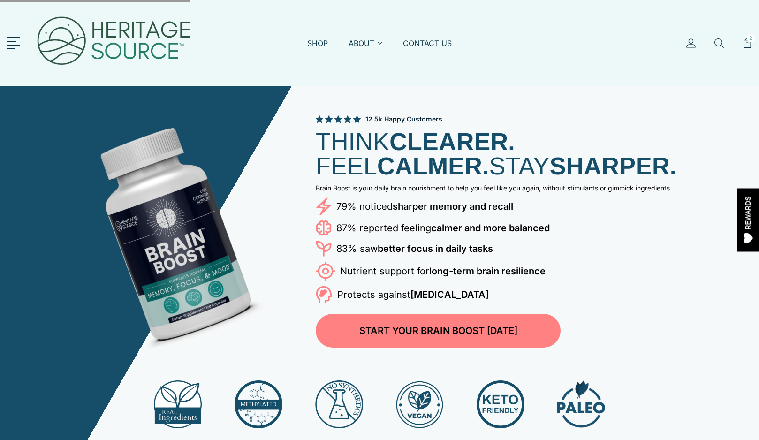  What do you see at coordinates (613, 166) in the screenshot?
I see `strong: SHARPER.` at bounding box center [613, 166].